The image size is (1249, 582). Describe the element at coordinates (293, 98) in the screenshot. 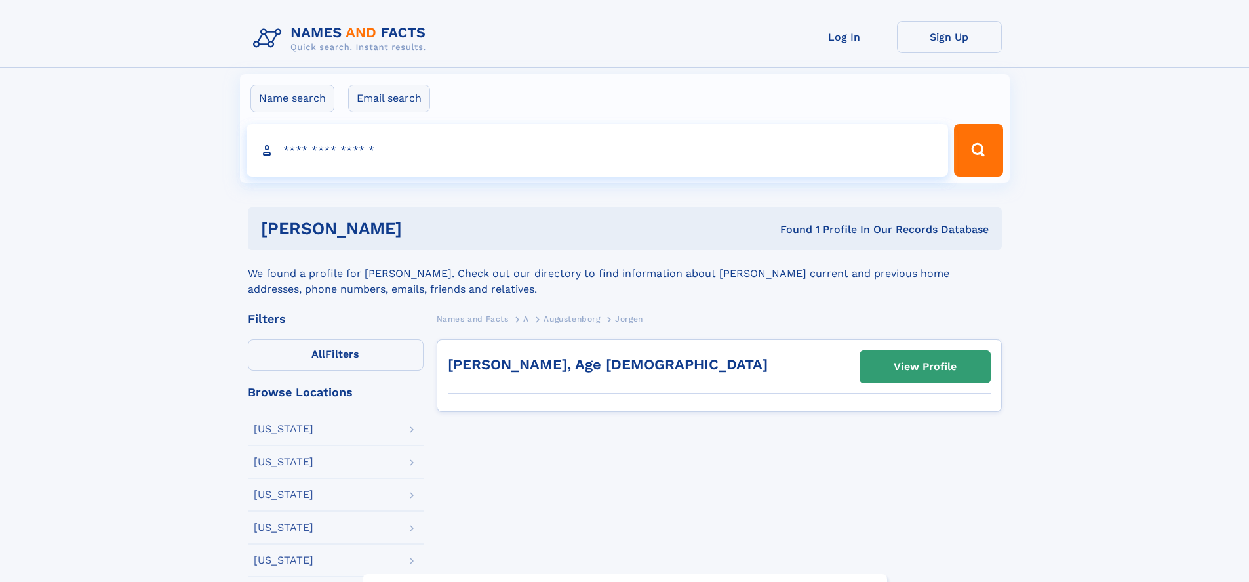

I see `label: Name search` at that location.